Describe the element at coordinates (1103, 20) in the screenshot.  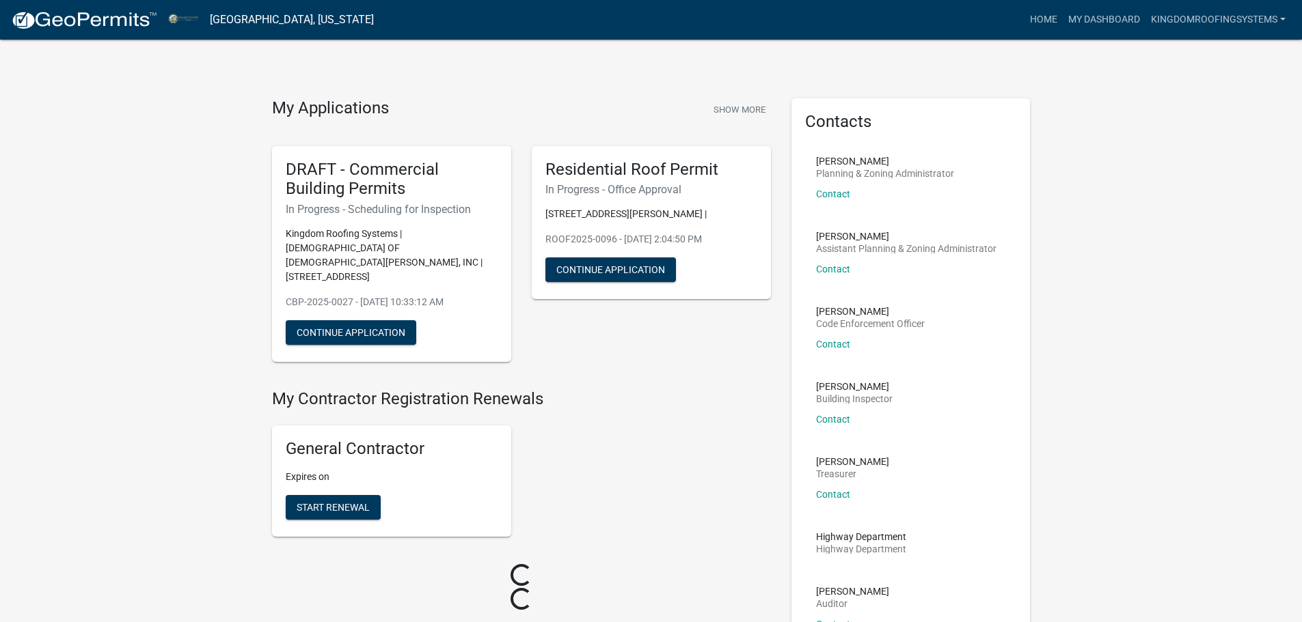
I see `a: My Dashboard` at that location.